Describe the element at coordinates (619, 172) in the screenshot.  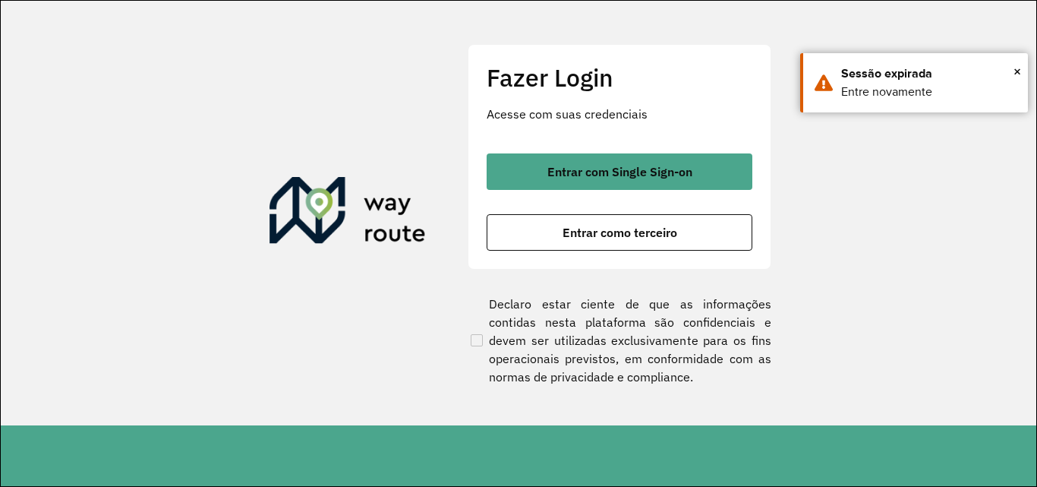
I see `span: Entrar com Single Sign-on` at that location.